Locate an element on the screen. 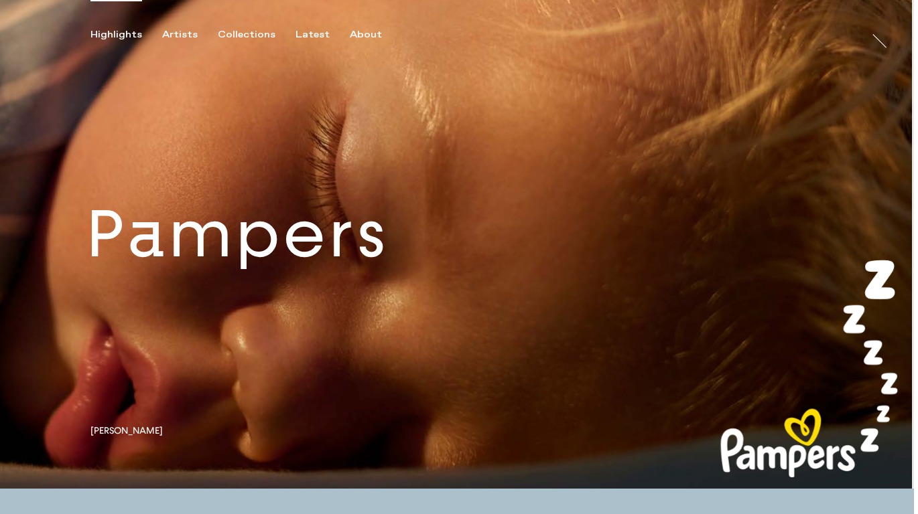 This screenshot has height=514, width=918. button: Artists is located at coordinates (190, 35).